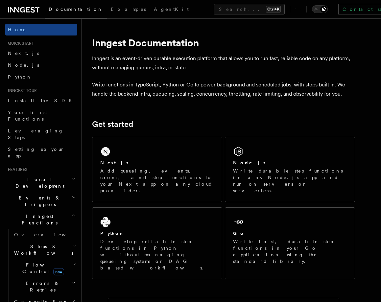  I want to click on button: Local Development, so click(41, 183).